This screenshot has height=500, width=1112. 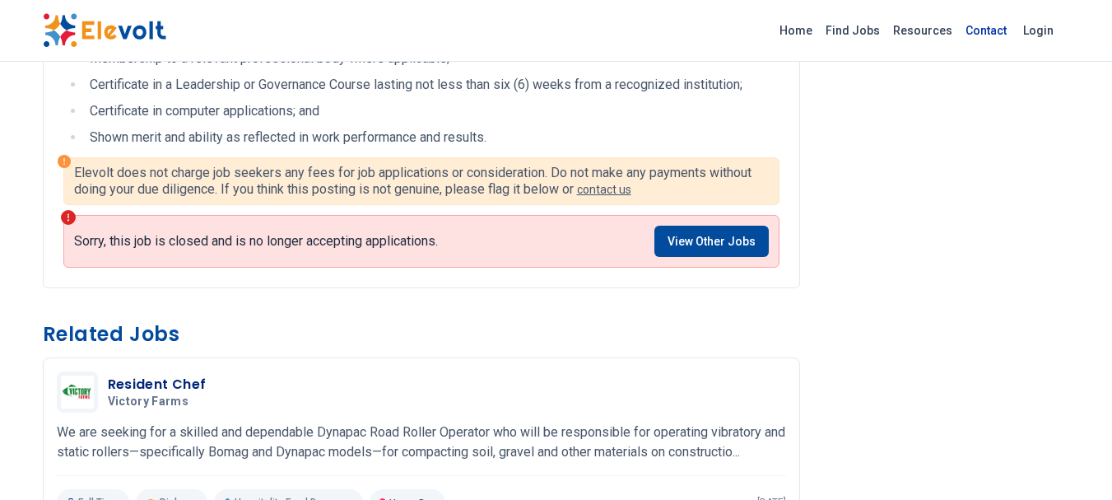 What do you see at coordinates (432, 137) in the screenshot?
I see `li: Shown merit and ability as reflected in work performance and results.` at bounding box center [432, 137].